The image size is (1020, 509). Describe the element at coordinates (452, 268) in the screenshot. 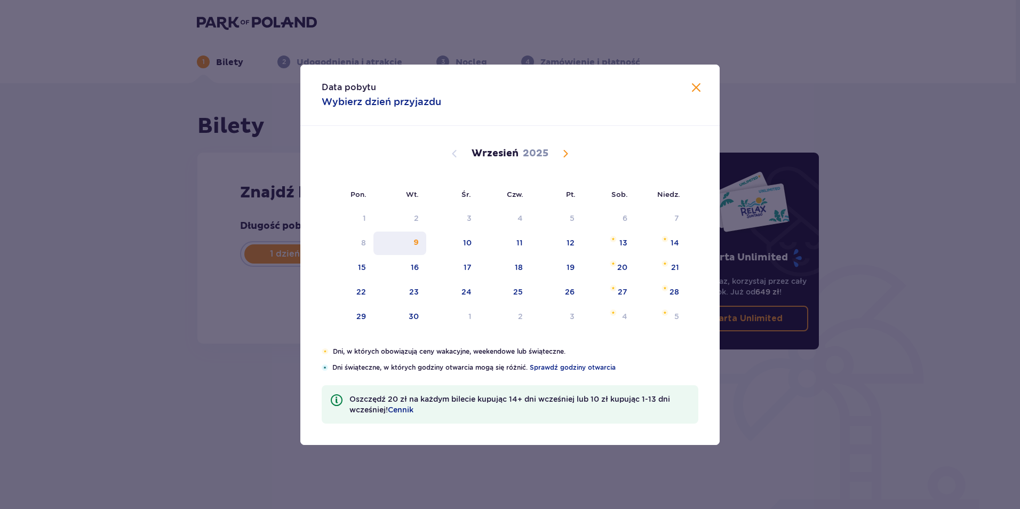

I see `td: środa, 17 września 2025` at that location.